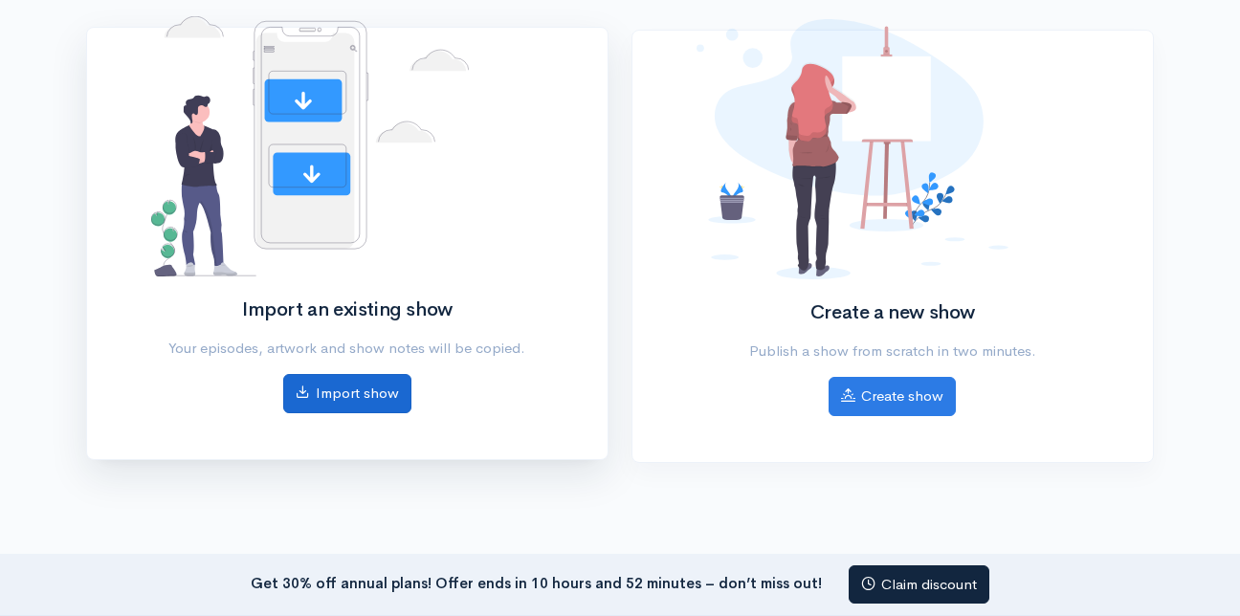 This screenshot has height=616, width=1240. Describe the element at coordinates (346, 310) in the screenshot. I see `h2: Import an existing show` at that location.